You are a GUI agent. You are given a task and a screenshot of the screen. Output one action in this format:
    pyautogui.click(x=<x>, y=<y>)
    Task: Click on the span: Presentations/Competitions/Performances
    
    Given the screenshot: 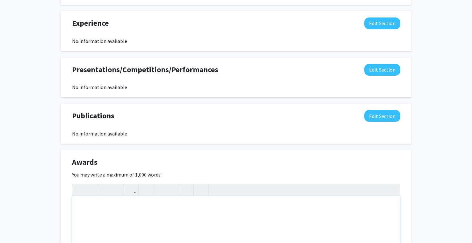 What is the action you would take?
    pyautogui.click(x=145, y=70)
    